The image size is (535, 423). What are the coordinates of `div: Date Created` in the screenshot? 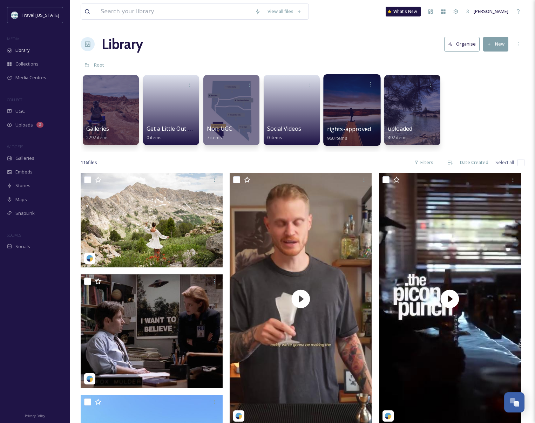 It's located at (474, 162).